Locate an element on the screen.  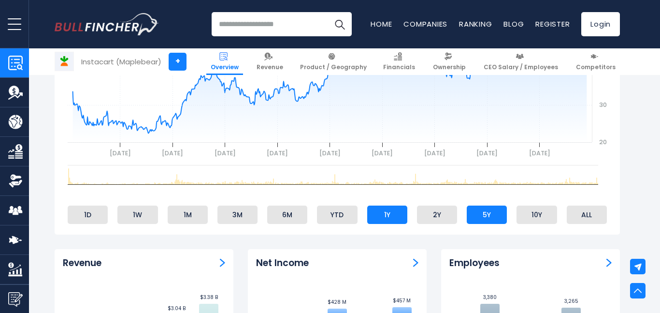
li: YTD is located at coordinates (337, 214).